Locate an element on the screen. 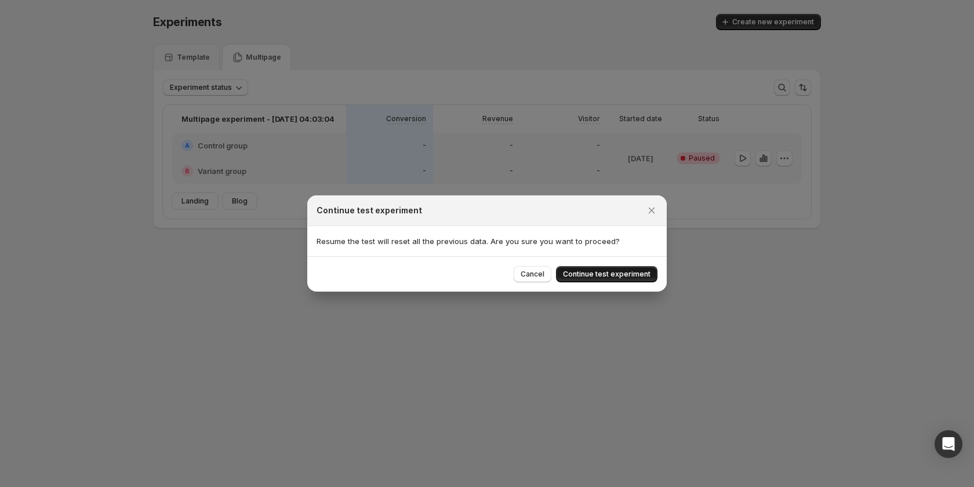 The width and height of the screenshot is (974, 487). button: Continue test experiment is located at coordinates (607, 274).